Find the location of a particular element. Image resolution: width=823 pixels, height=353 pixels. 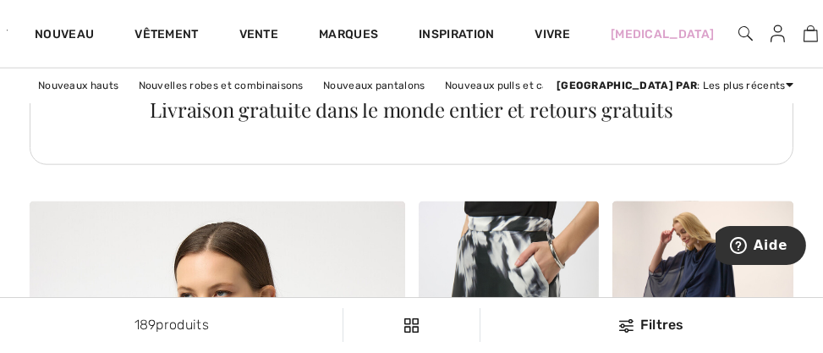

a: Nouveaux hauts is located at coordinates (78, 85).